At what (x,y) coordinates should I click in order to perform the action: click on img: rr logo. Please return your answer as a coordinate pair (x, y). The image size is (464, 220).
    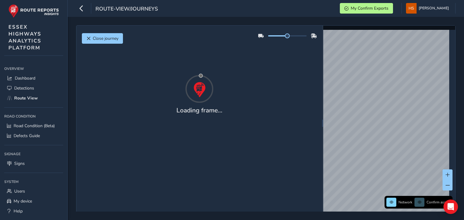
    Looking at the image, I should click on (34, 11).